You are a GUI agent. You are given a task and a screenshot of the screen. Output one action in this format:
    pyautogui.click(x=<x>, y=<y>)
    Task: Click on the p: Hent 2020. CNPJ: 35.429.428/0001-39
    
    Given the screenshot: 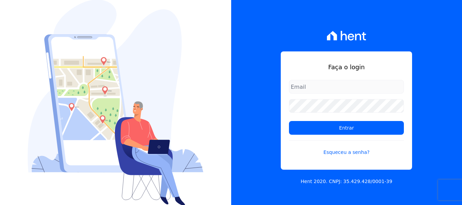 What is the action you would take?
    pyautogui.click(x=347, y=181)
    